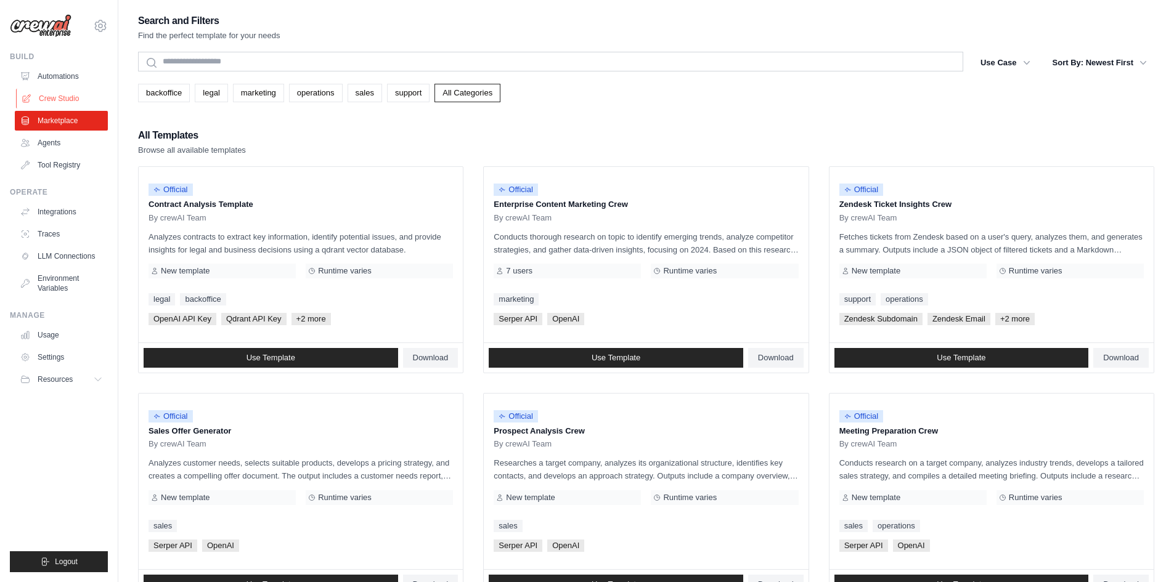 The height and width of the screenshot is (582, 1174). I want to click on span: Qdrant API Key, so click(254, 319).